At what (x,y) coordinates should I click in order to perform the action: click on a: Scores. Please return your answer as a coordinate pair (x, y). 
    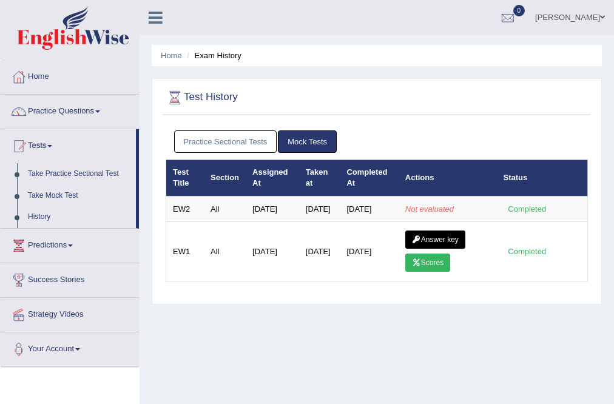
    Looking at the image, I should click on (428, 263).